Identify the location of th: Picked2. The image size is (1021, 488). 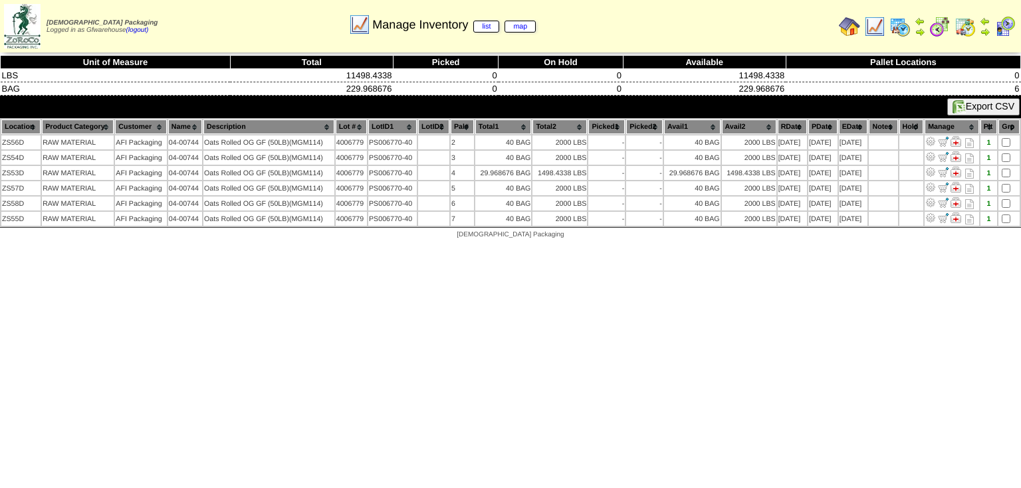
(644, 127).